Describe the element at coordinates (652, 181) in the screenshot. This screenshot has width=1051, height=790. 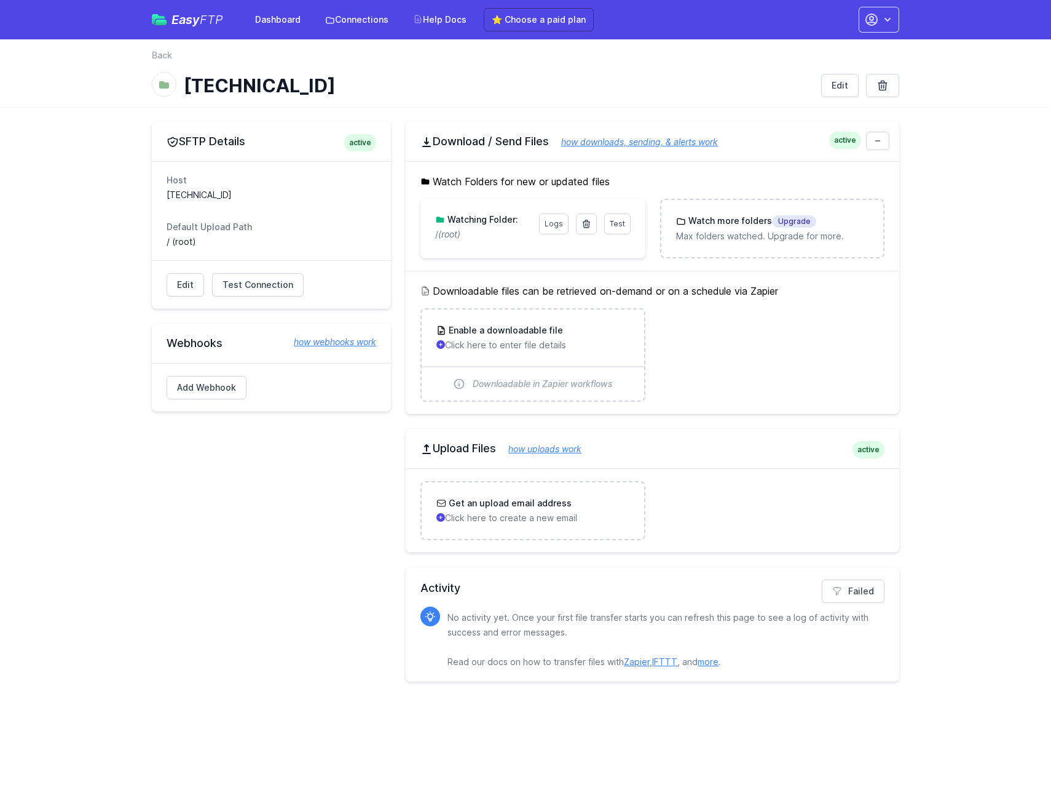
I see `h5: Watch Folders for new or updated files` at that location.